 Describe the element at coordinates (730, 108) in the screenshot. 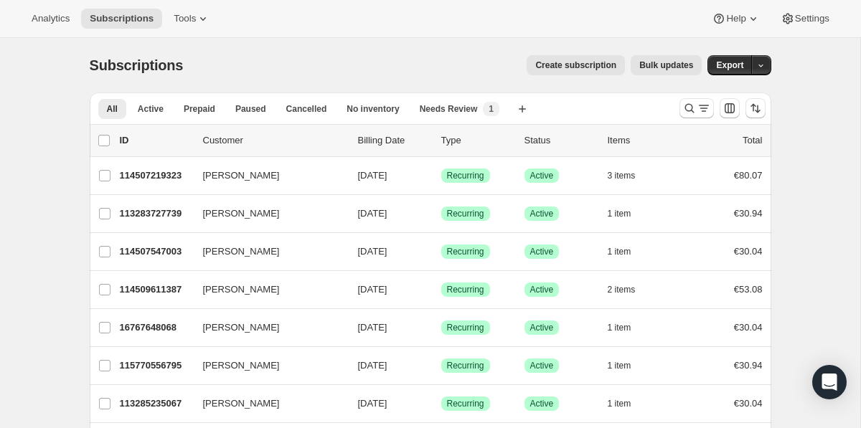

I see `button: Customize table column order and visibility` at that location.